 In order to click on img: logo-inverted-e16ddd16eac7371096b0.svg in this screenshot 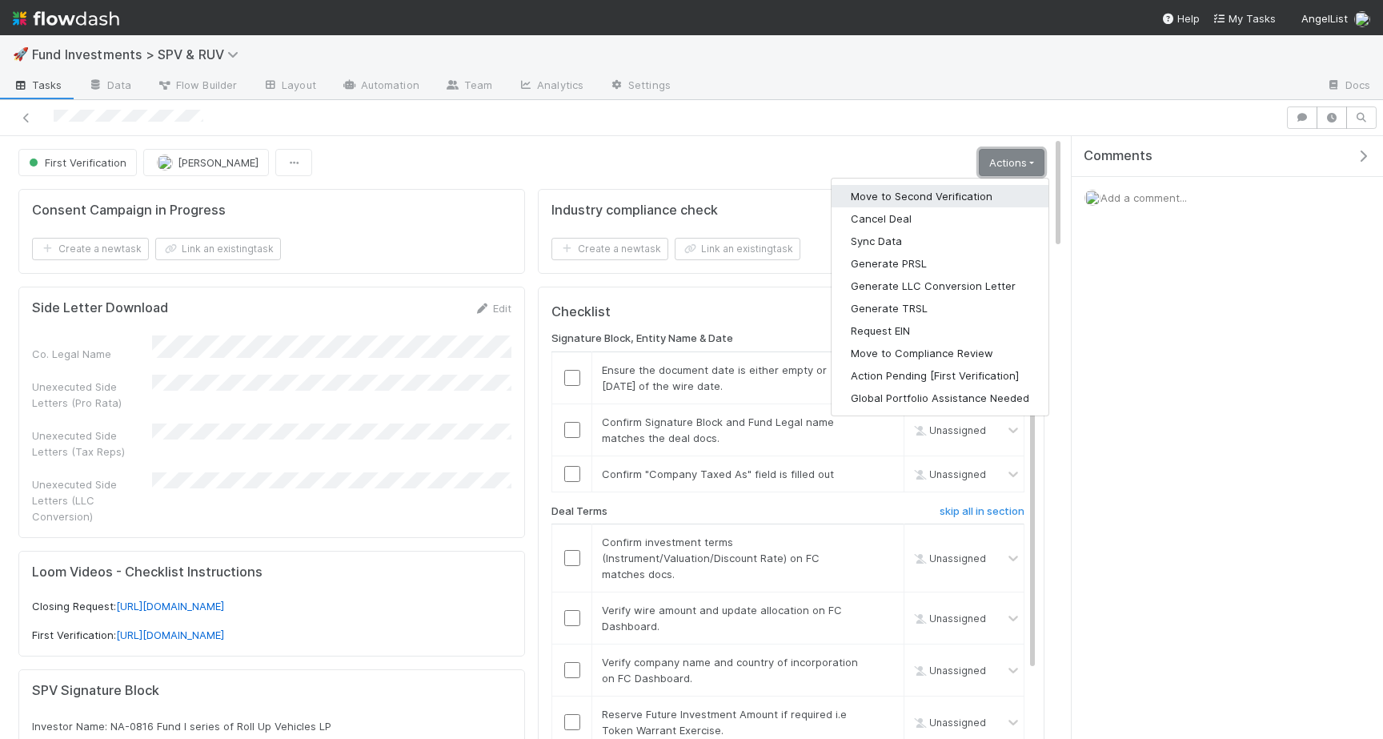, I will do `click(66, 18)`.